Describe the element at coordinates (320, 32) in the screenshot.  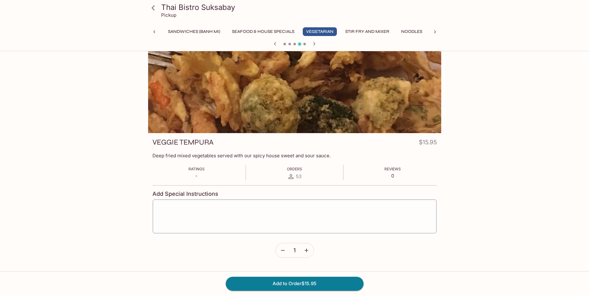
I see `button: Vegetarian` at that location.